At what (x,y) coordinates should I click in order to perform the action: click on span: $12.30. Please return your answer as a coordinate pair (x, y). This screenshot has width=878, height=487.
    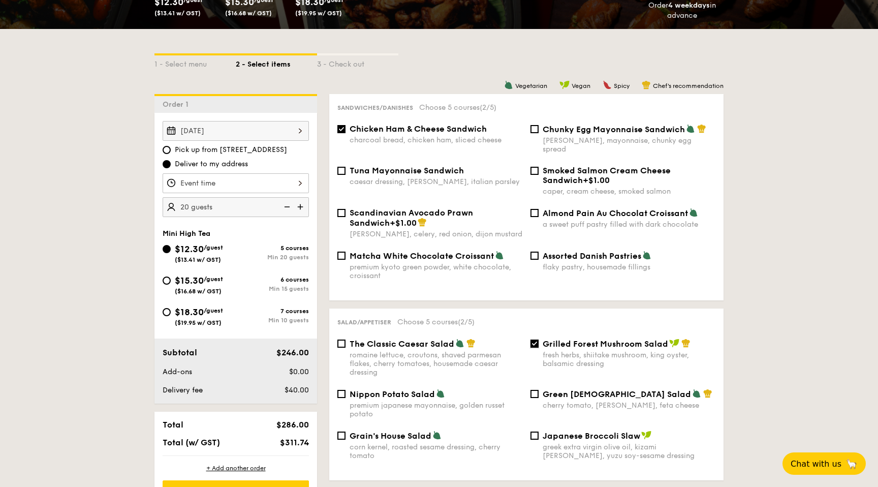
    Looking at the image, I should click on (189, 249).